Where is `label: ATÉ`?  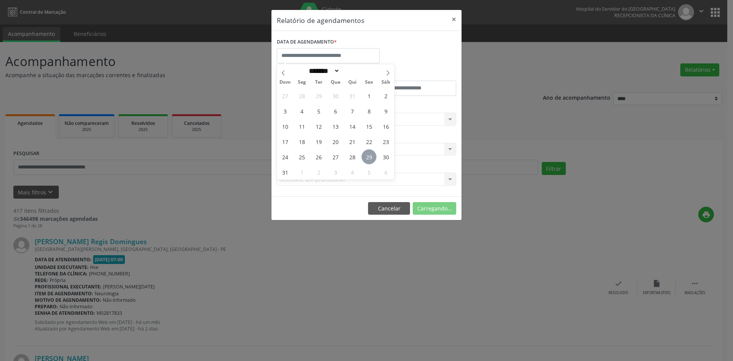
label: ATÉ is located at coordinates (412, 74).